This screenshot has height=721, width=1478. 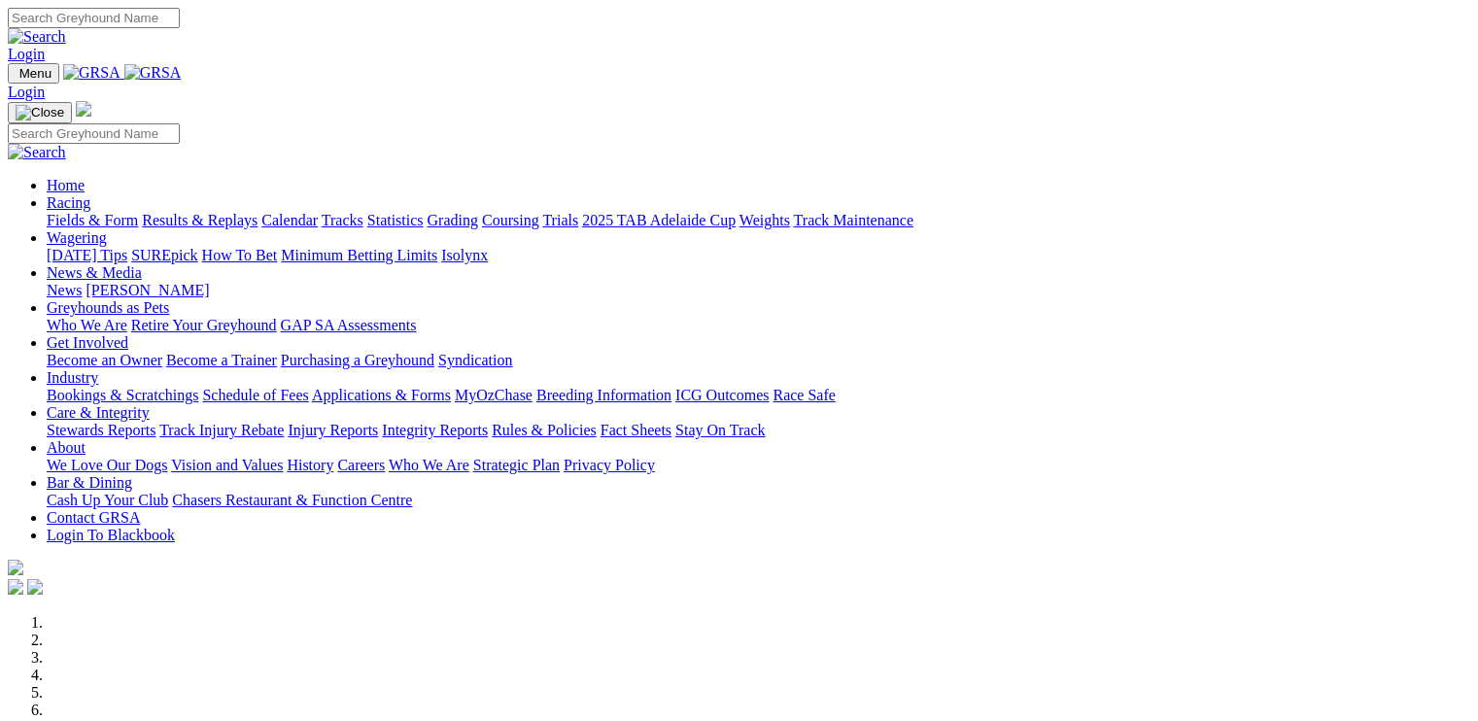 What do you see at coordinates (226, 465) in the screenshot?
I see `a: Vision and Values` at bounding box center [226, 465].